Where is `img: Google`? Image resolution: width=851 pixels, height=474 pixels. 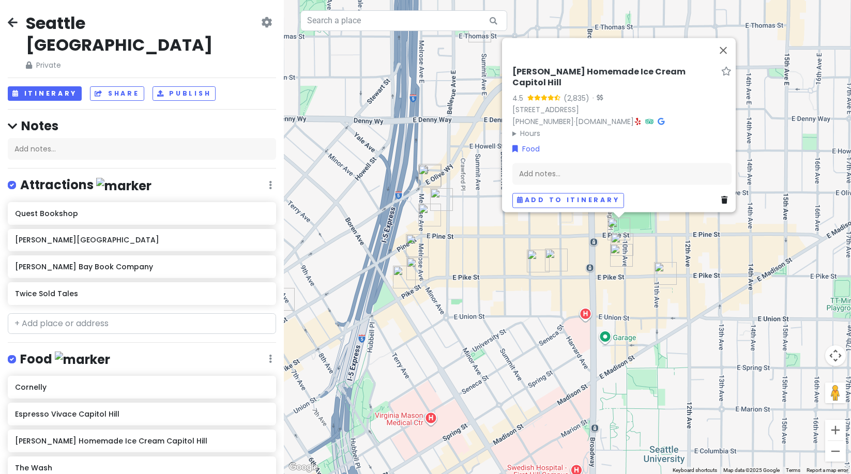
img: Google is located at coordinates (304, 468).